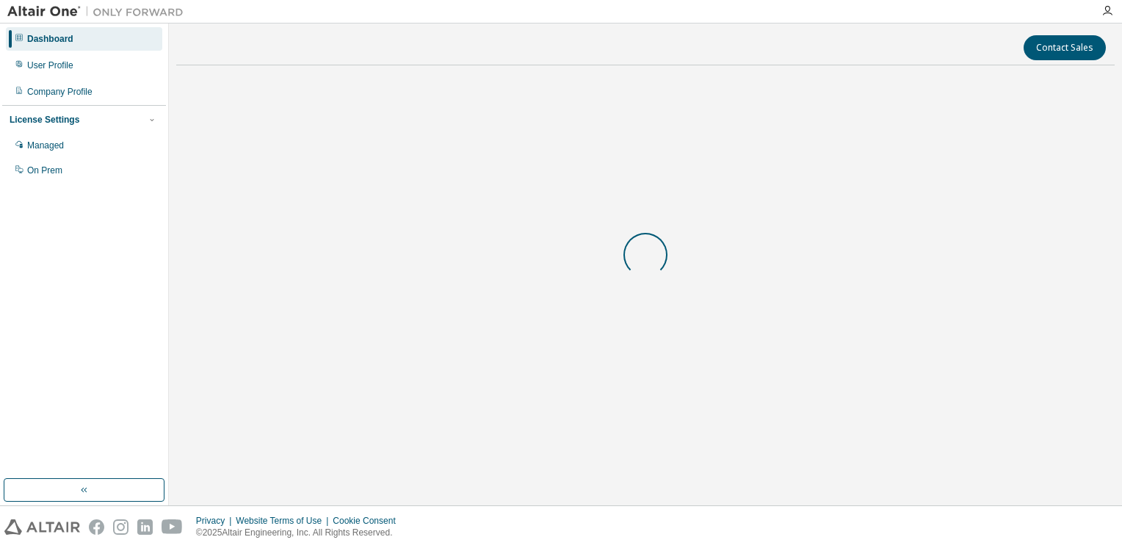  What do you see at coordinates (368, 521) in the screenshot?
I see `div: Cookie Consent` at bounding box center [368, 521].